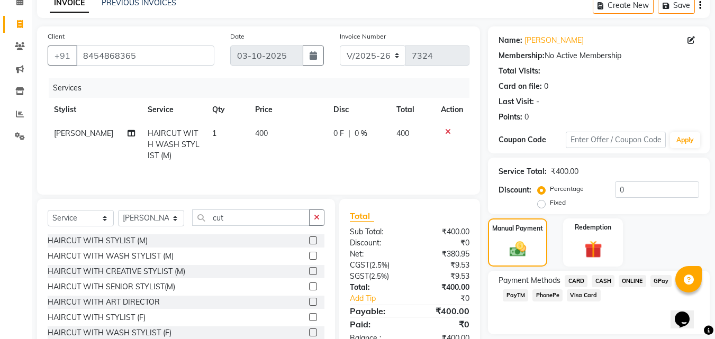  I want to click on div: HAIRCUT WITH STYLIST (M), so click(97, 241).